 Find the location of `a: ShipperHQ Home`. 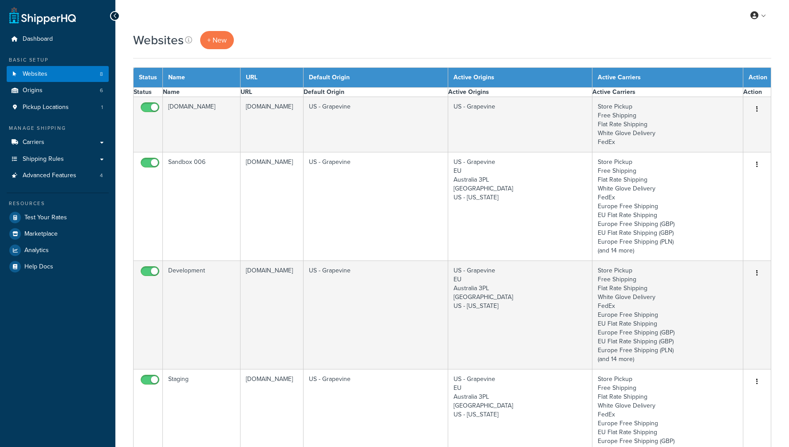

a: ShipperHQ Home is located at coordinates (43, 16).